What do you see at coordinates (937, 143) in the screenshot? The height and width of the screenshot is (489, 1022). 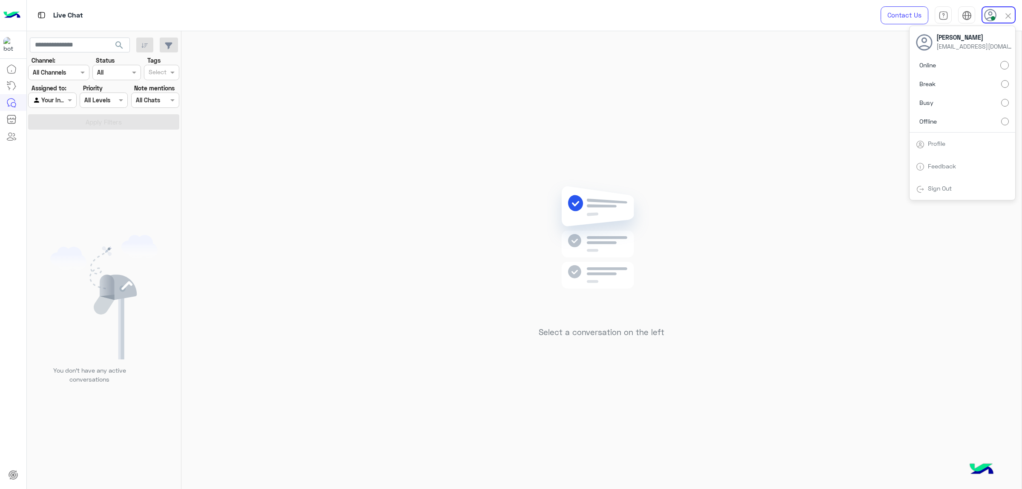 I see `a: Profile` at bounding box center [937, 143].